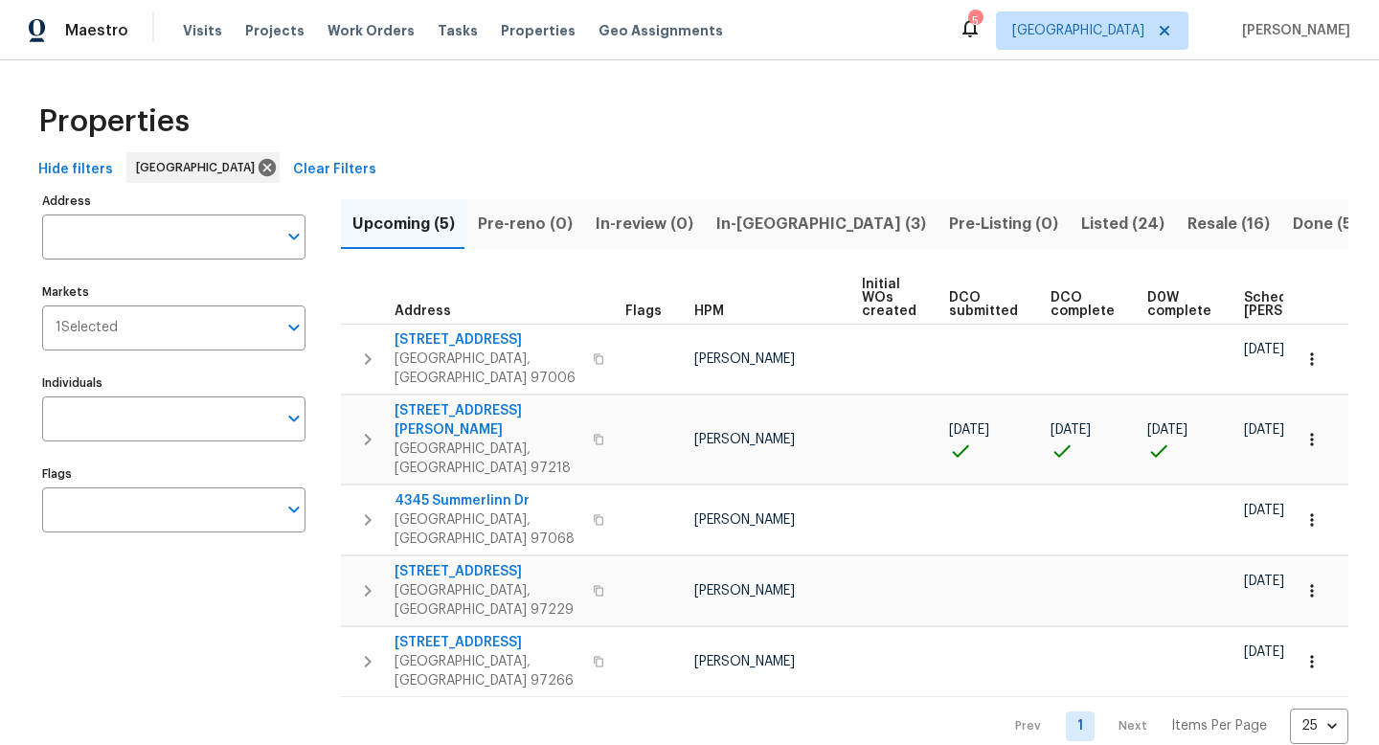  I want to click on div: 5, so click(975, 21).